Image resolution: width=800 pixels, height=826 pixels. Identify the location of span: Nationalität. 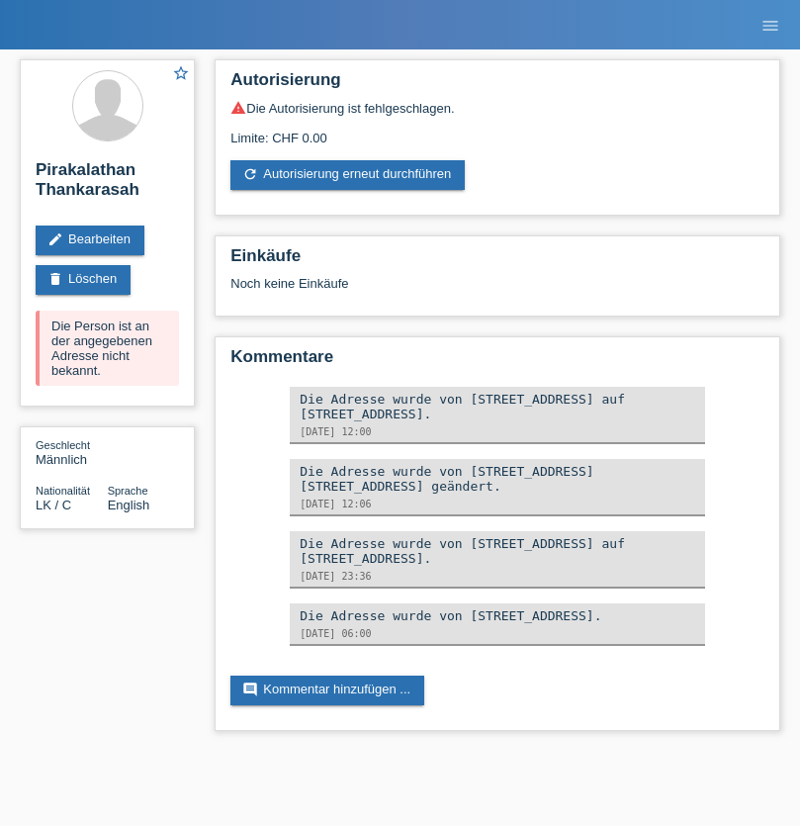
(62, 491).